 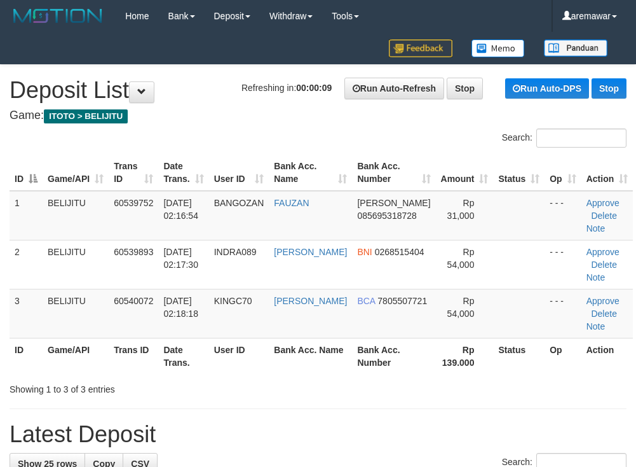 I want to click on th: ID: activate to sort column descending, so click(x=26, y=172).